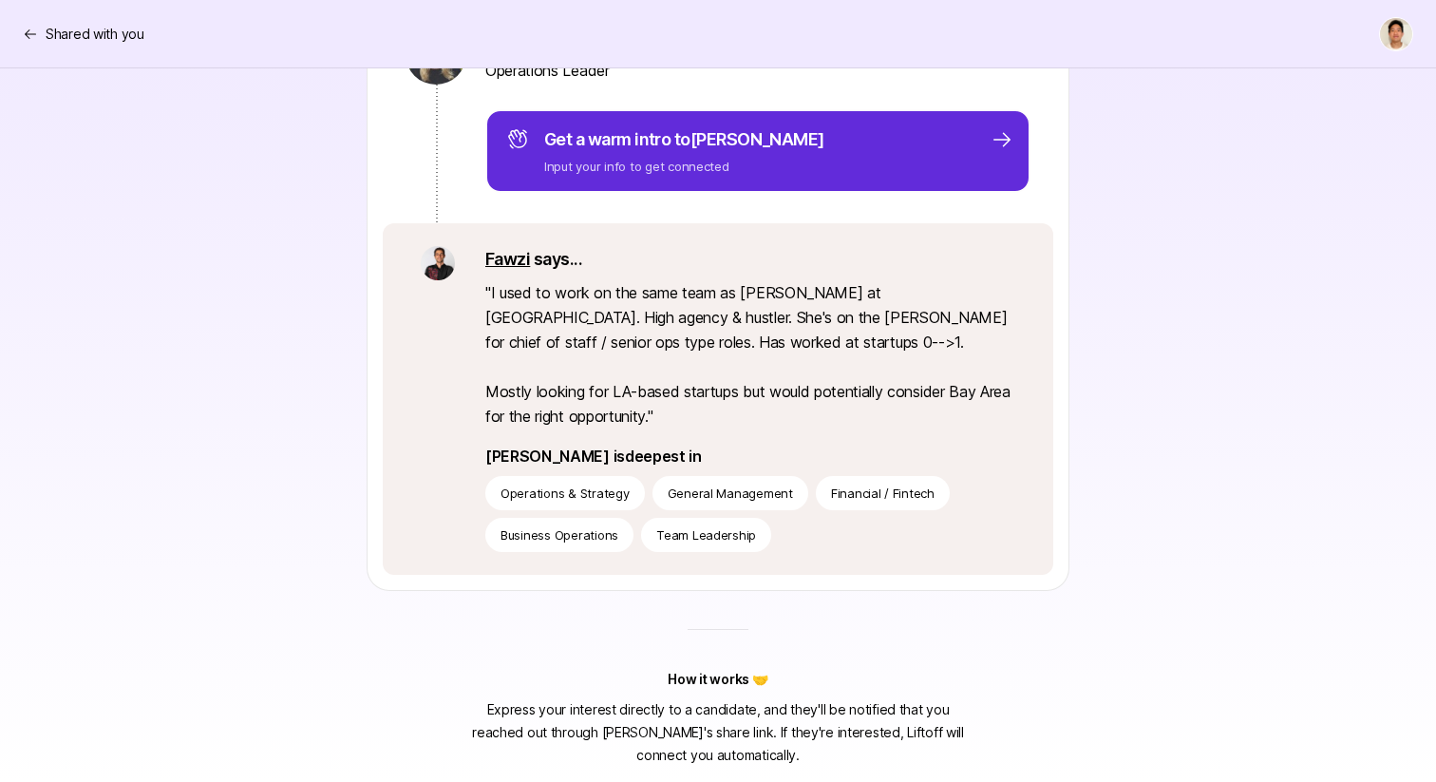 The image size is (1436, 782). I want to click on img: Jeremy Chen, so click(1396, 34).